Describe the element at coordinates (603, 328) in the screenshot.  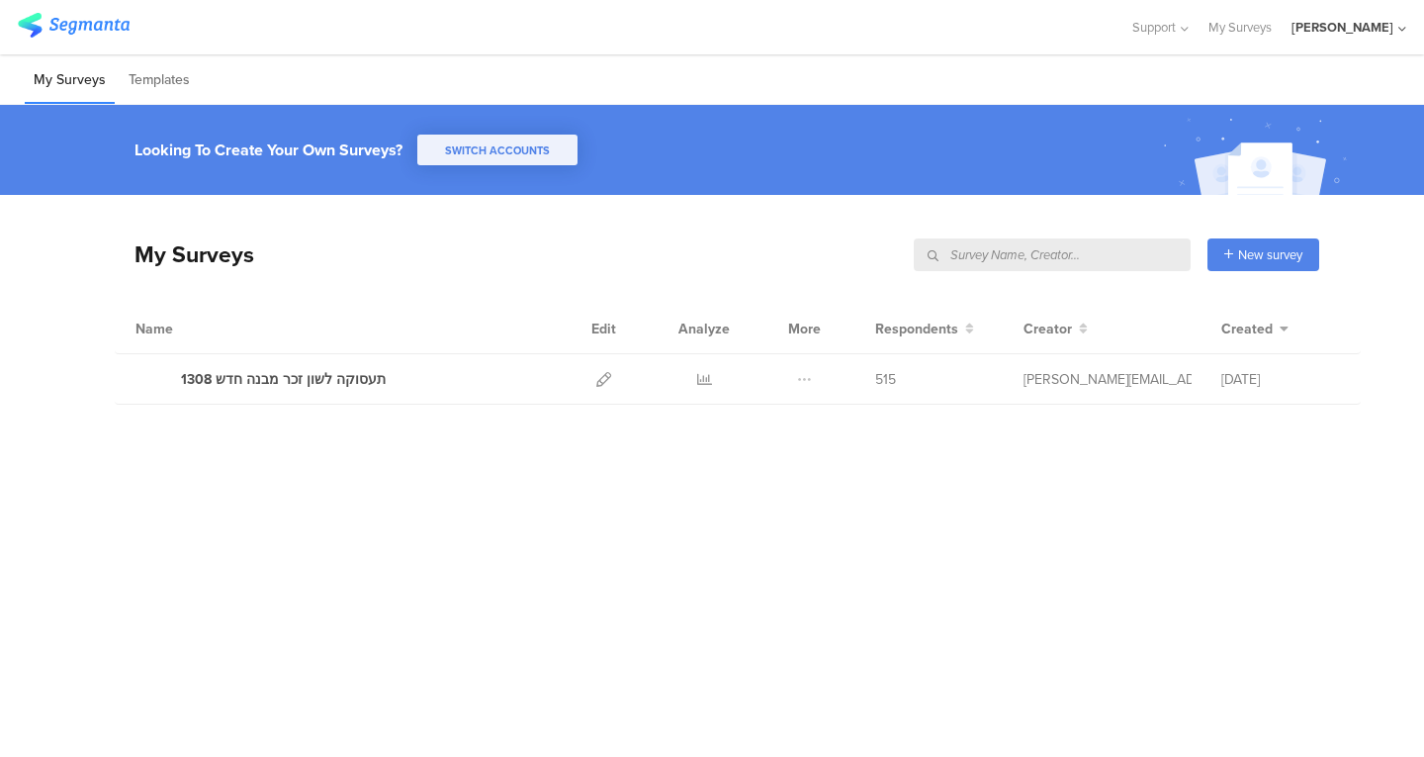
I see `div: Edit` at that location.